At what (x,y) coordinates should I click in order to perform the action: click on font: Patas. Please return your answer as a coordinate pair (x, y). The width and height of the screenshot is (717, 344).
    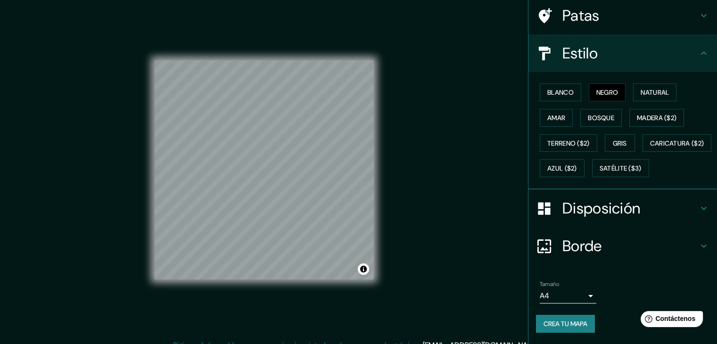
    Looking at the image, I should click on (581, 16).